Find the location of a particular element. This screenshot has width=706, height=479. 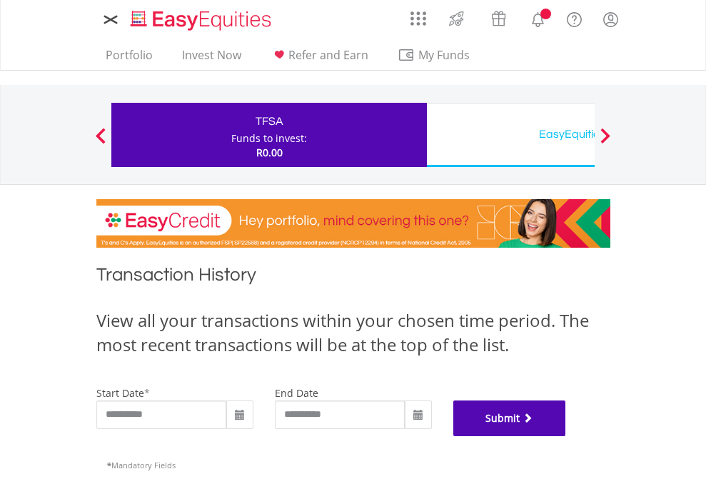

a: Home page is located at coordinates (201, 18).